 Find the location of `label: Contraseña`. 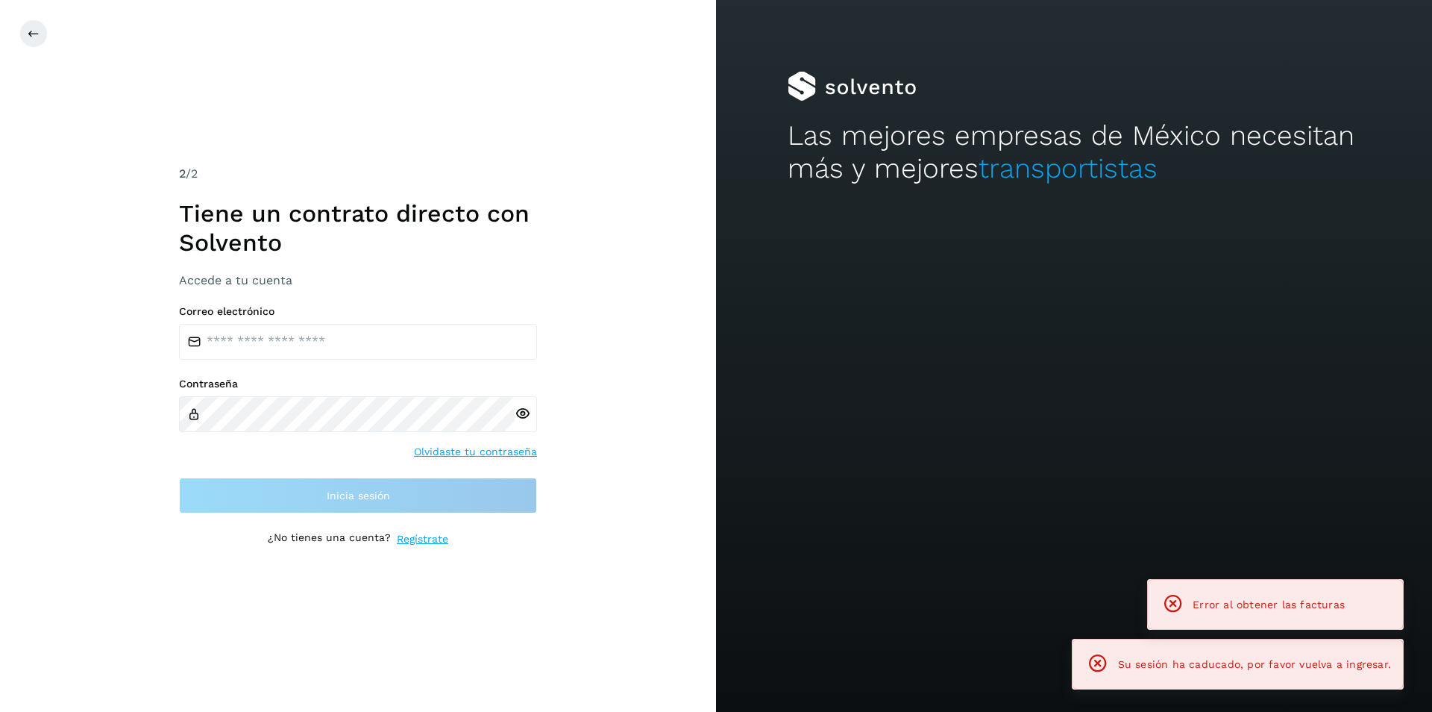

label: Contraseña is located at coordinates (358, 383).